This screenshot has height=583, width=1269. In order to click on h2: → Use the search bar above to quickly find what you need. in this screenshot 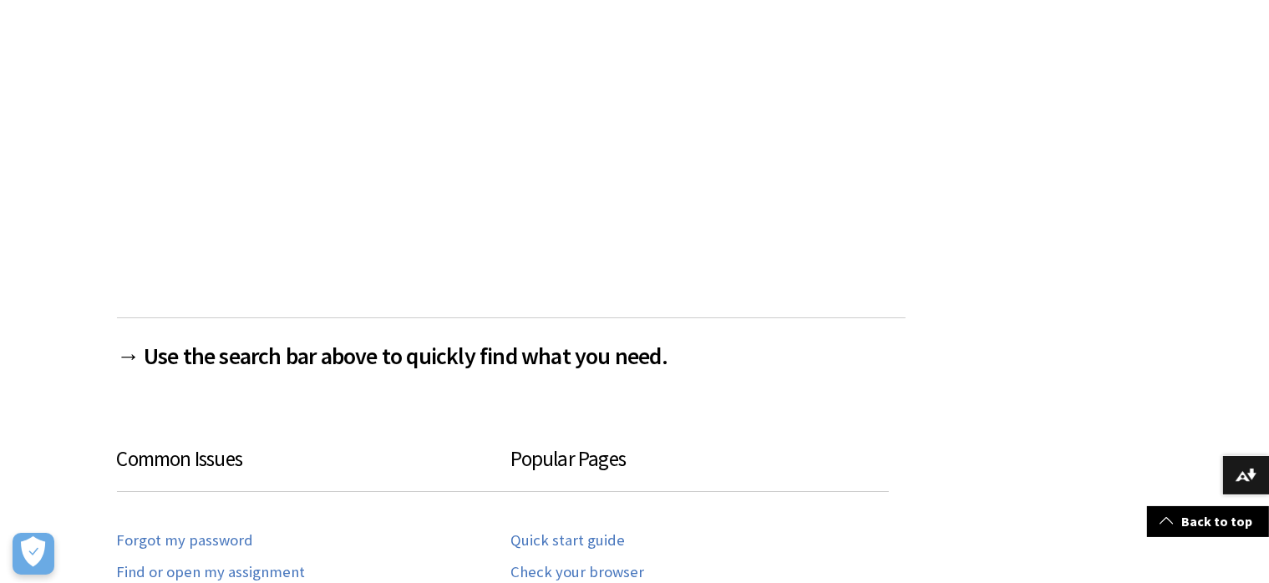, I will do `click(511, 345)`.